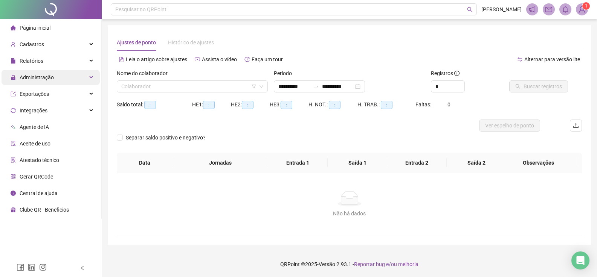  What do you see at coordinates (586, 6) in the screenshot?
I see `sup: Atualize o seu contato no menu Meus Dados` at bounding box center [586, 6].